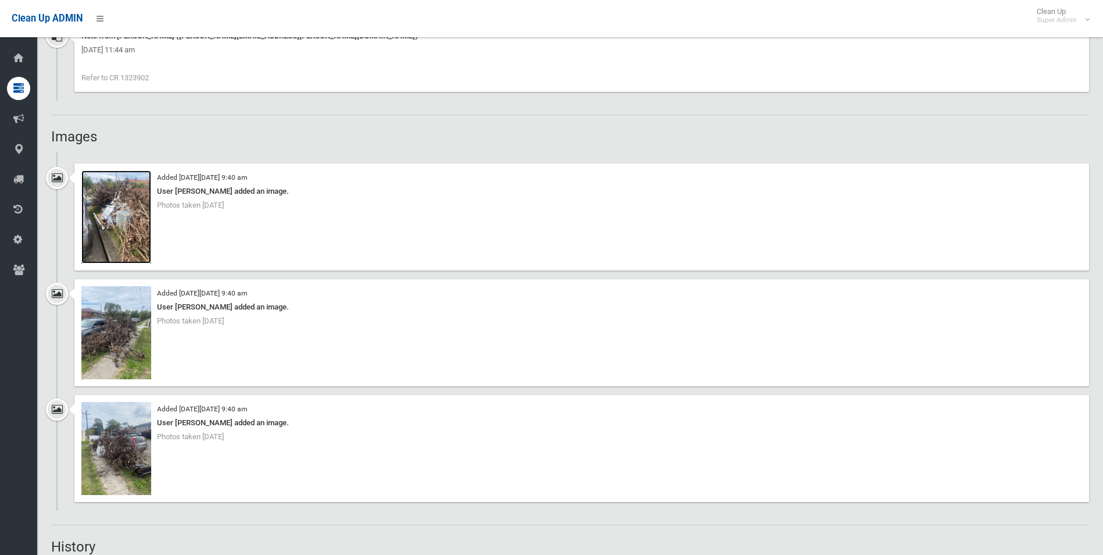 This screenshot has width=1103, height=555. Describe the element at coordinates (1059, 16) in the screenshot. I see `span: Clean Up` at that location.